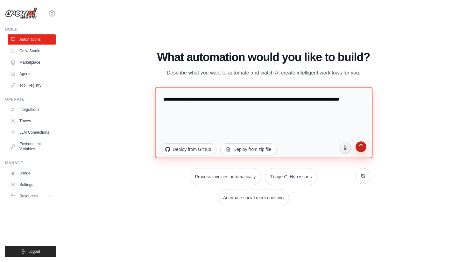 Image resolution: width=466 pixels, height=262 pixels. Describe the element at coordinates (21, 13) in the screenshot. I see `img: Logo` at that location.